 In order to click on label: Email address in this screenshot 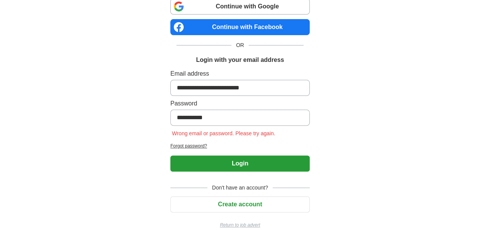, I will do `click(240, 74)`.